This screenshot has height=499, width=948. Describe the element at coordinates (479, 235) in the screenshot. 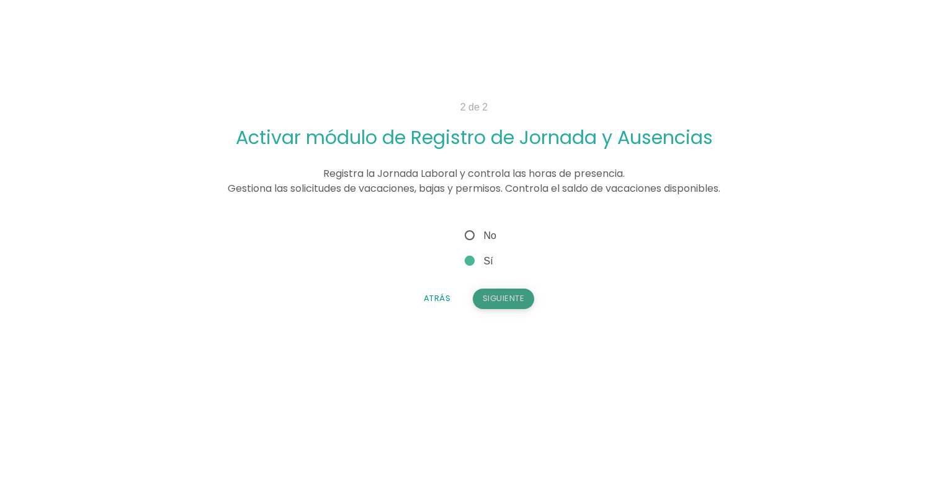

I see `span: No` at that location.